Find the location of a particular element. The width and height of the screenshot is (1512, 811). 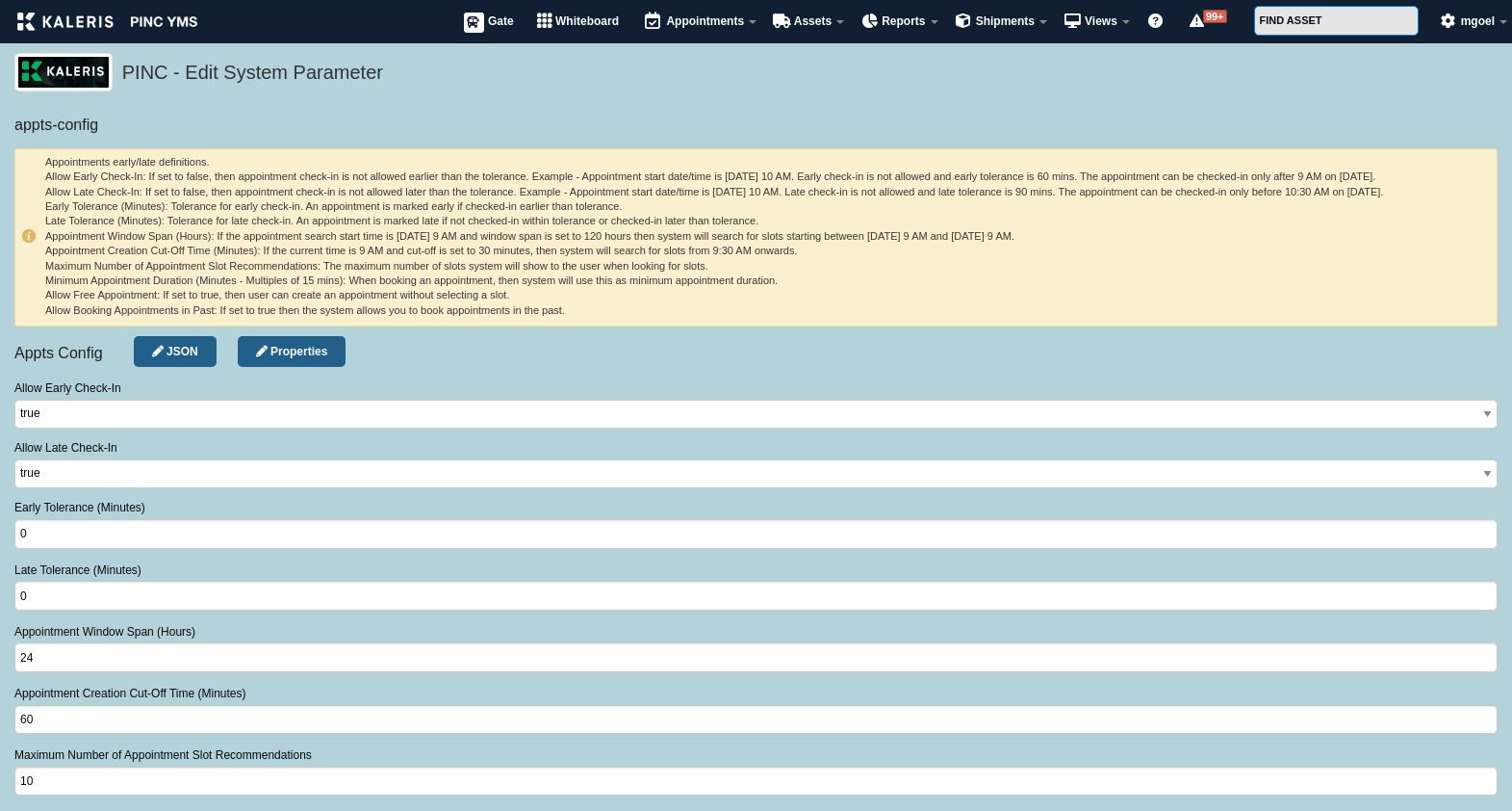

h5: PINC - Edit System Parameter is located at coordinates (805, 75).